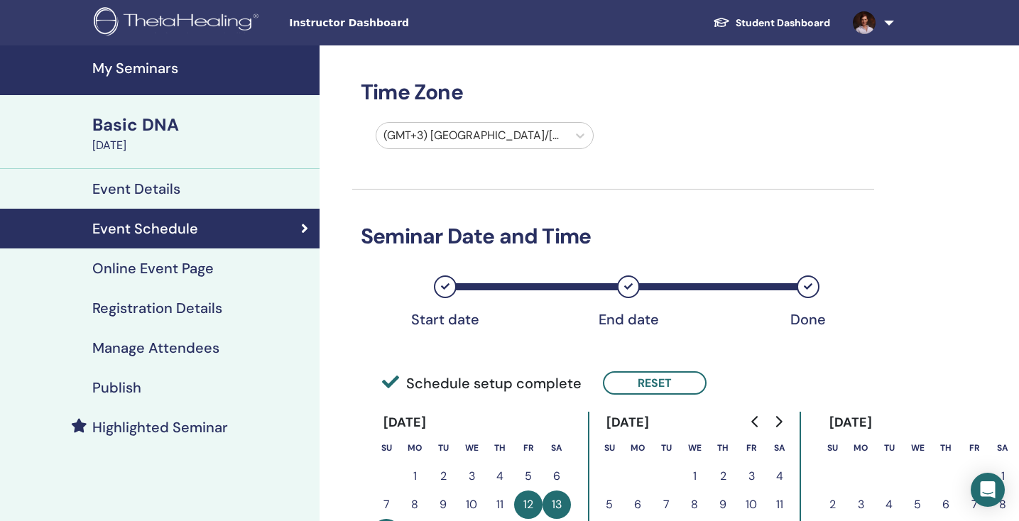 This screenshot has height=521, width=1019. What do you see at coordinates (557, 505) in the screenshot?
I see `button: 13` at bounding box center [557, 505].